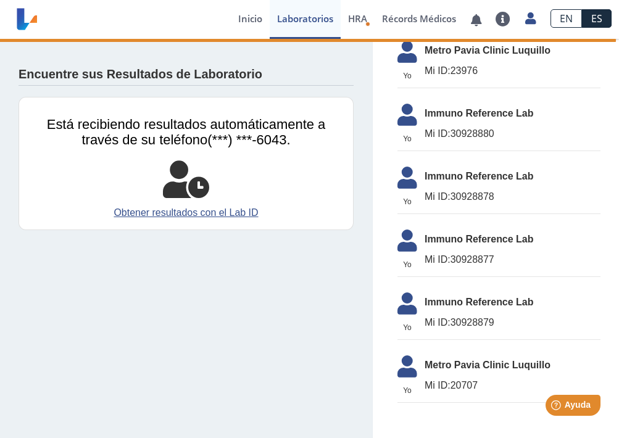 Image resolution: width=619 pixels, height=438 pixels. What do you see at coordinates (512, 197) in the screenshot?
I see `span: 30928878` at bounding box center [512, 197].